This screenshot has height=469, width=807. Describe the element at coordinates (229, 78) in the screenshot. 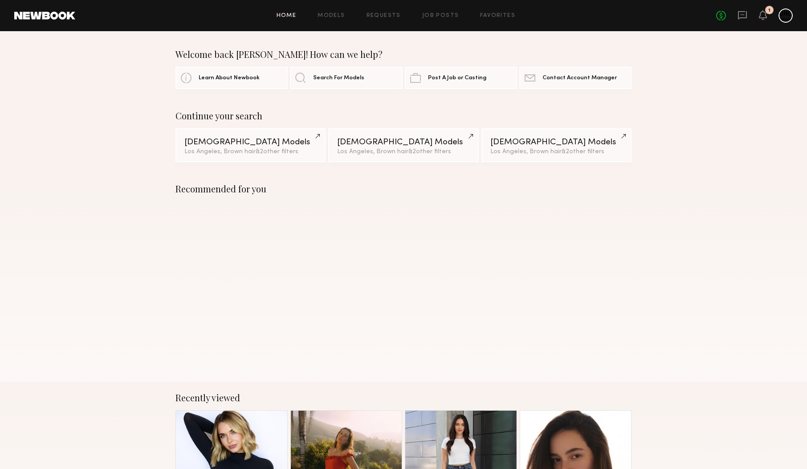

I see `span: Learn About Newbook` at that location.